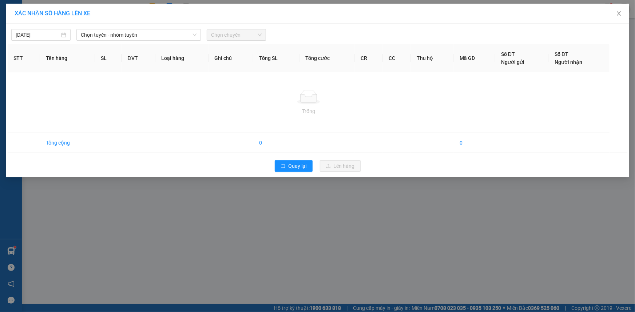 This screenshot has height=312, width=635. Describe the element at coordinates (67, 58) in the screenshot. I see `th: Tên hàng` at that location.